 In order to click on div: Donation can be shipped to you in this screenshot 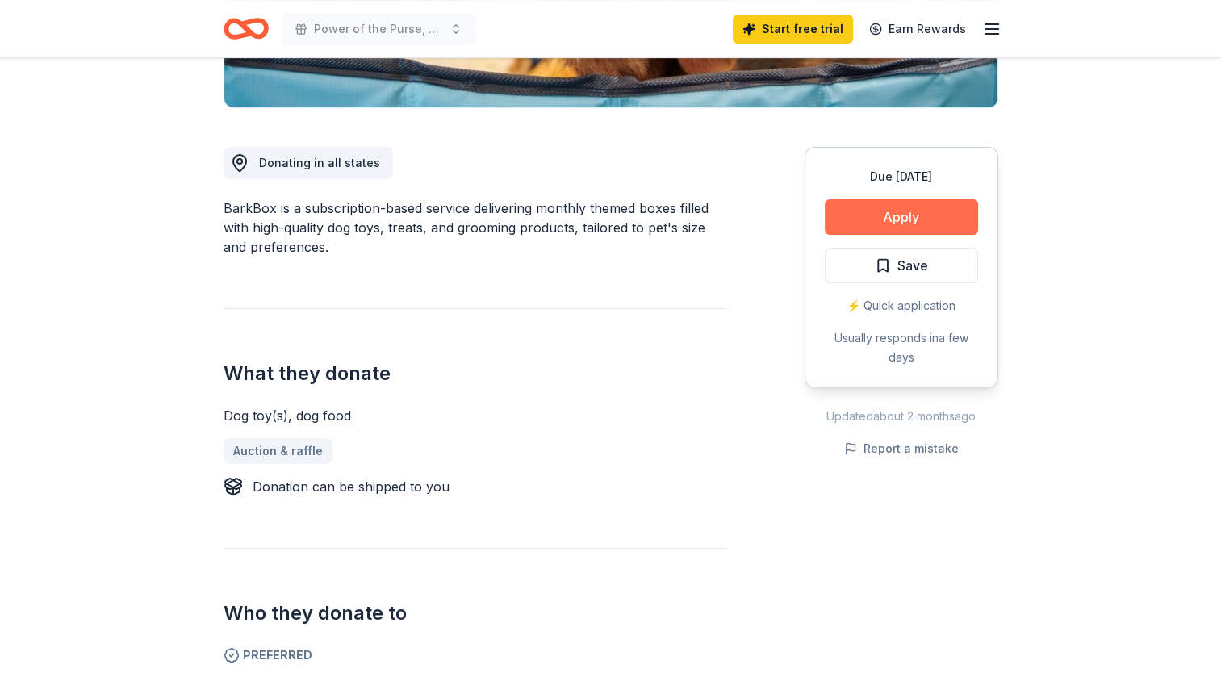, I will do `click(351, 486)`.